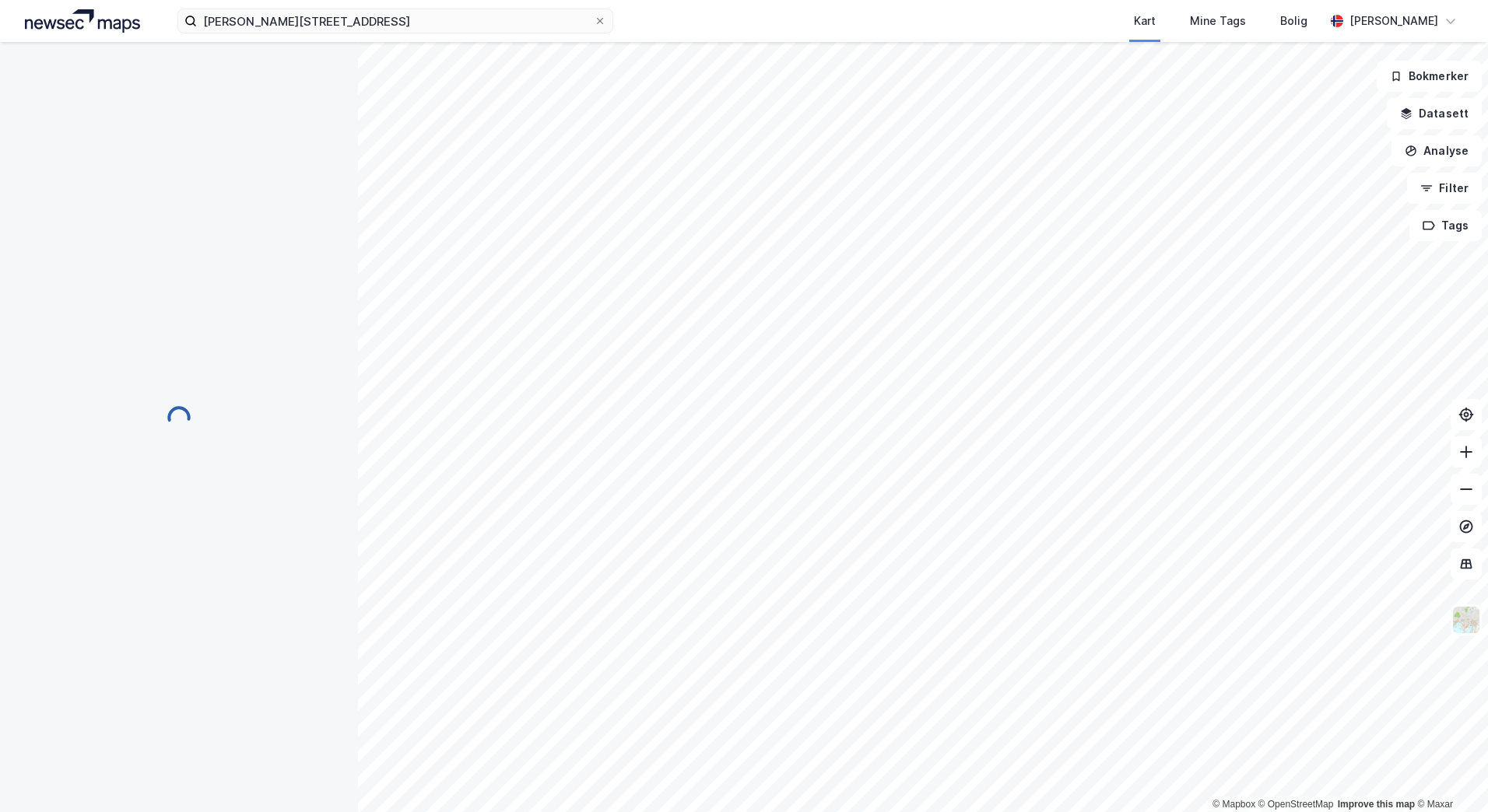  What do you see at coordinates (1144, 21) in the screenshot?
I see `div: Kart` at bounding box center [1144, 21].